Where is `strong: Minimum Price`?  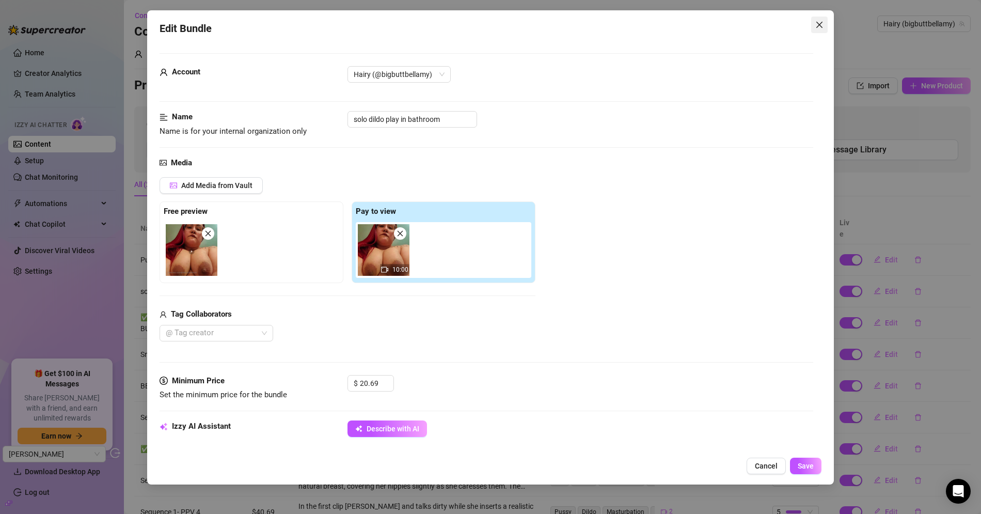
strong: Minimum Price is located at coordinates (198, 380).